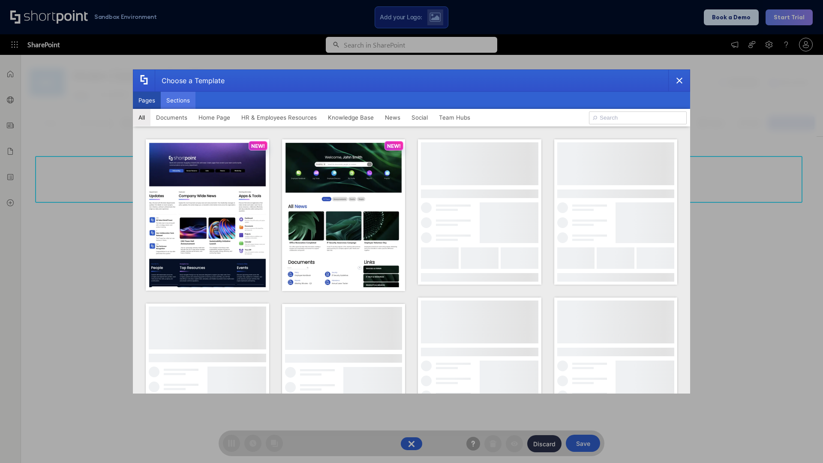 The width and height of the screenshot is (823, 463). I want to click on button: Social, so click(420, 117).